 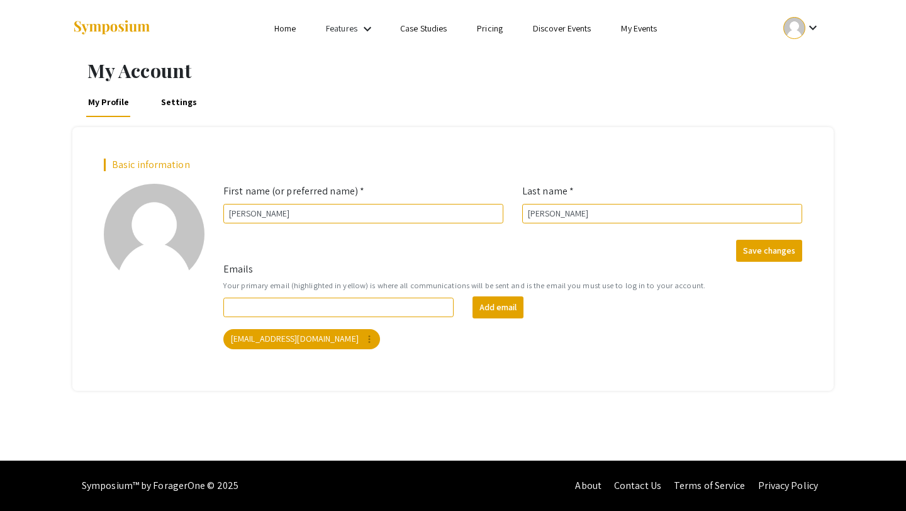 What do you see at coordinates (285, 28) in the screenshot?
I see `a: Home` at bounding box center [285, 28].